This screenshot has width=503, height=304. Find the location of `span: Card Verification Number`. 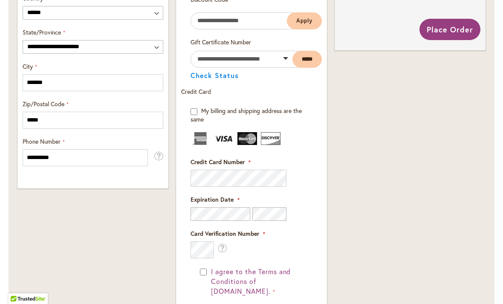

span: Card Verification Number is located at coordinates (225, 233).